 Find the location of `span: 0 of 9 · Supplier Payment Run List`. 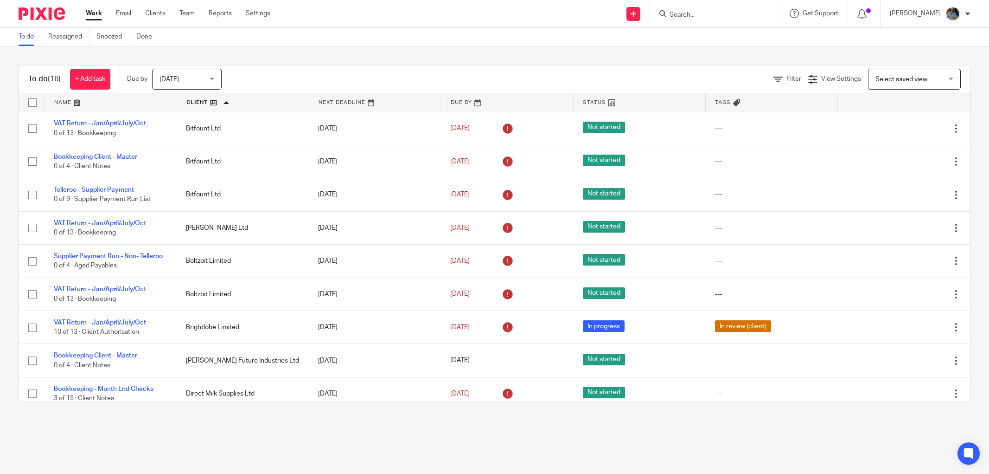

span: 0 of 9 · Supplier Payment Run List is located at coordinates (102, 199).